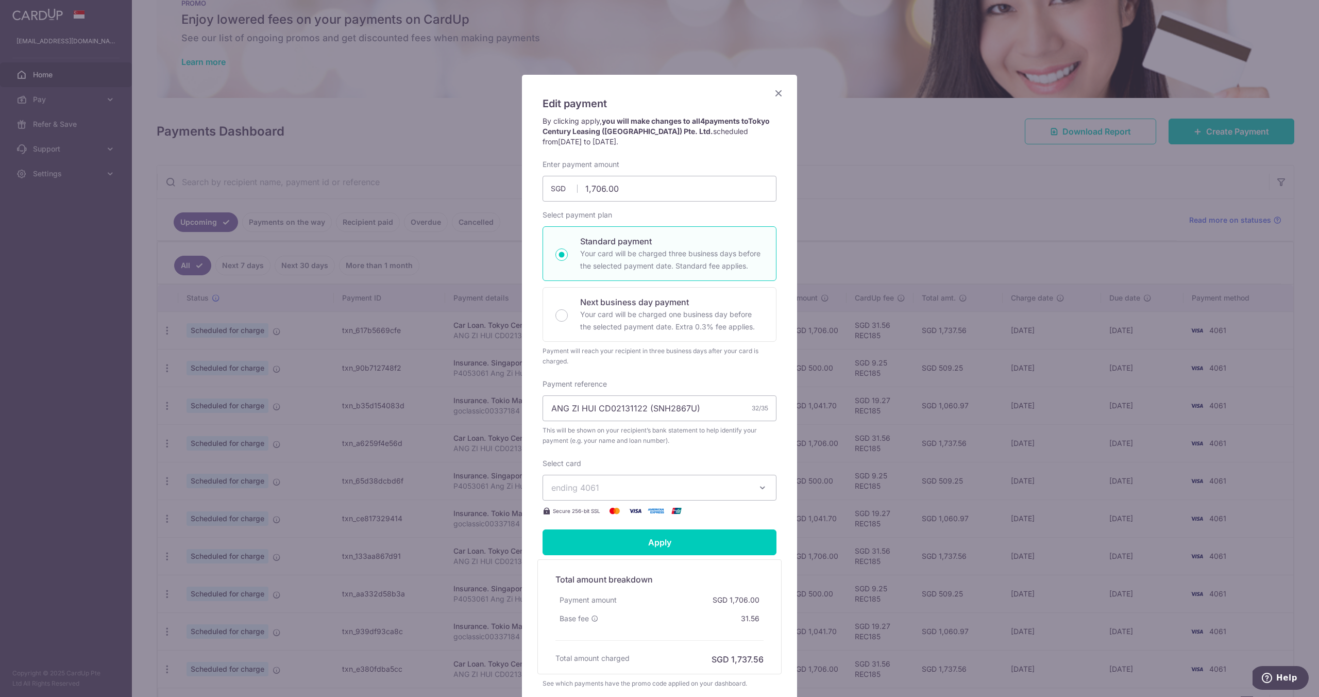  What do you see at coordinates (660, 189) in the screenshot?
I see `input: 0.00` at bounding box center [660, 189].